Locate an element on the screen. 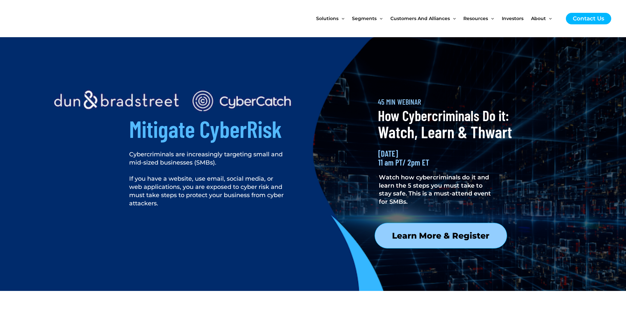  span: Solutions is located at coordinates (327, 18).